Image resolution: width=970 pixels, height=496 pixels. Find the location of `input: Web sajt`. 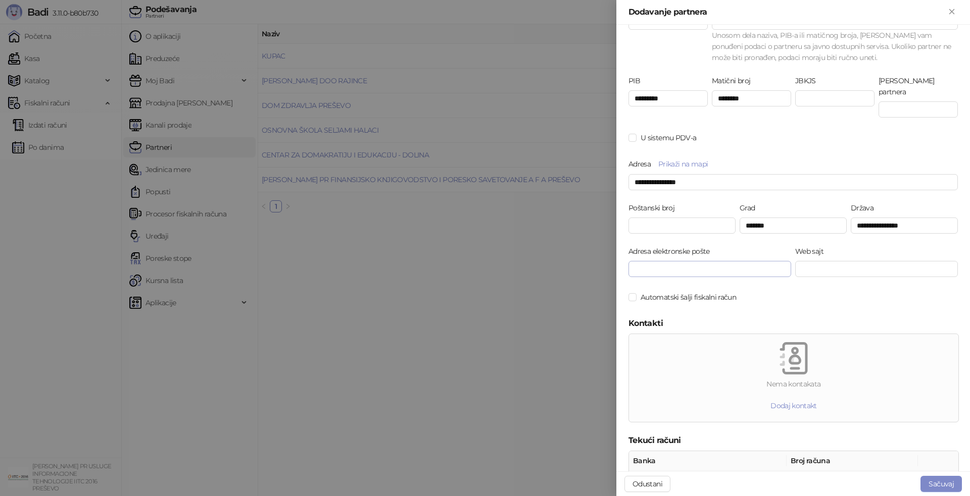

input: Web sajt is located at coordinates (876, 269).